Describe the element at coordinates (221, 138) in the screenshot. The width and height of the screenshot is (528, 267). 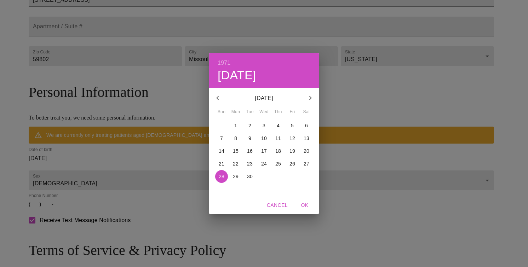
I see `p: 7` at that location.